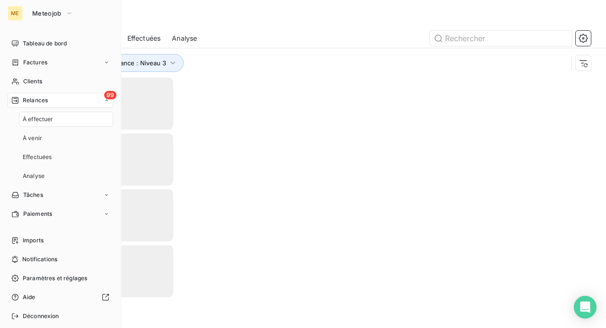 The image size is (606, 328). I want to click on span: Meteojob, so click(47, 13).